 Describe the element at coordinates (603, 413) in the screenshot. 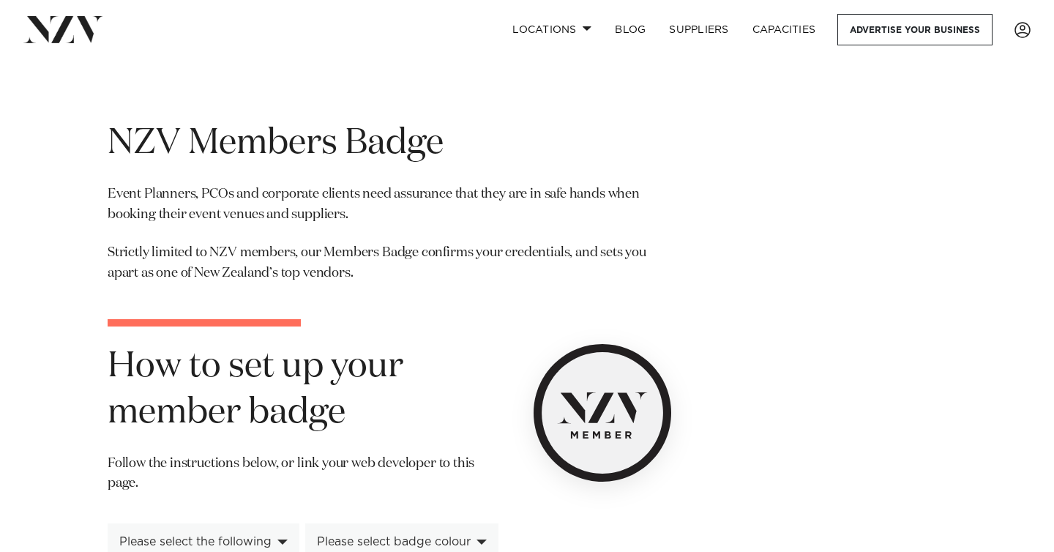

I see `img: NZV Member Badge` at that location.